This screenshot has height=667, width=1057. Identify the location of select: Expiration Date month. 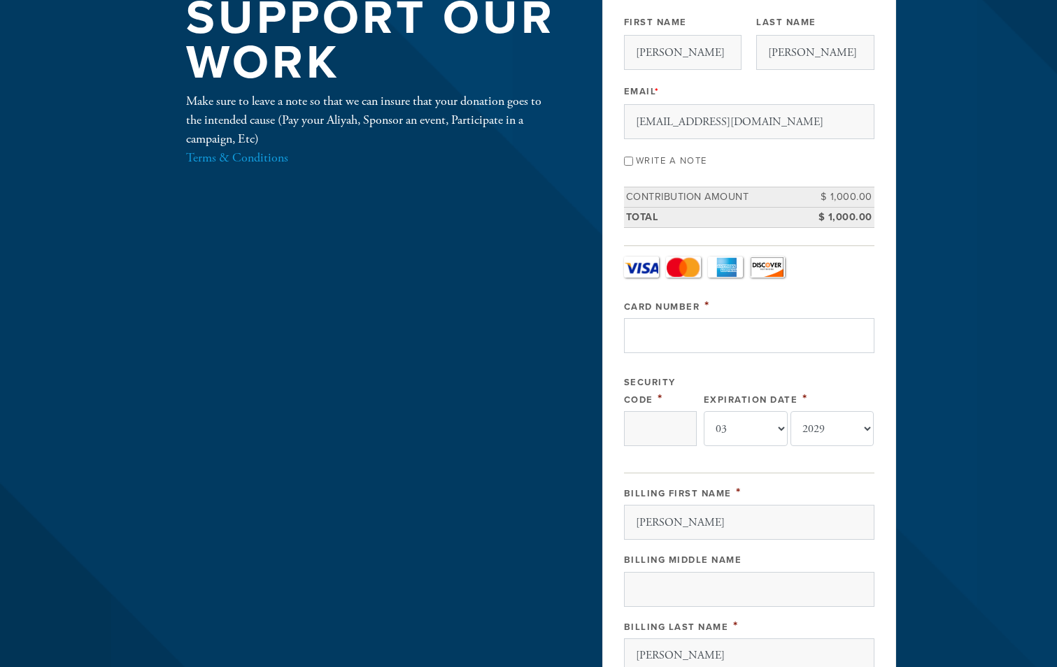
(746, 429).